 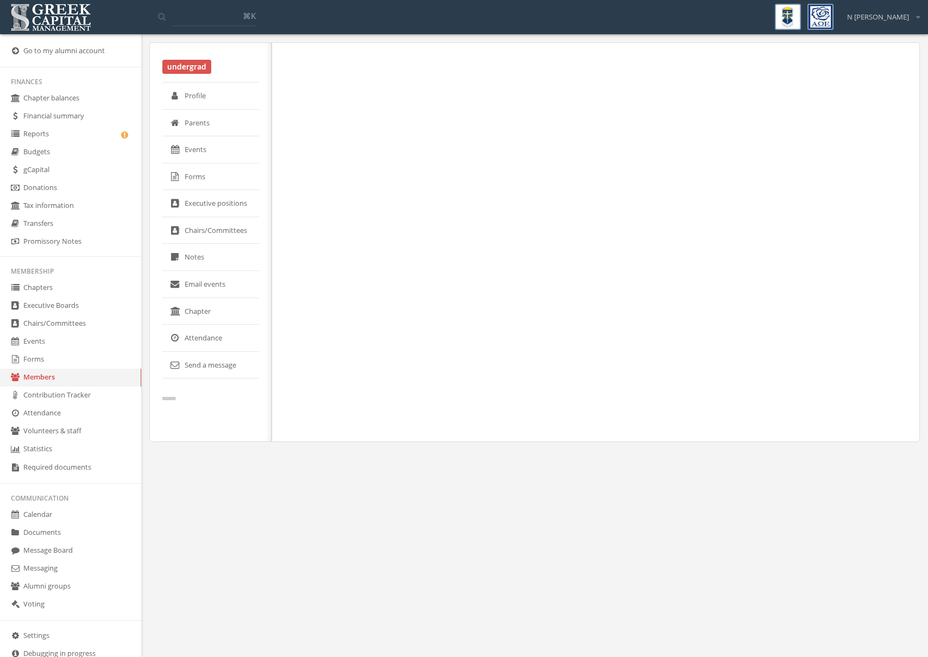 What do you see at coordinates (187, 67) in the screenshot?
I see `span: undergrad` at bounding box center [187, 67].